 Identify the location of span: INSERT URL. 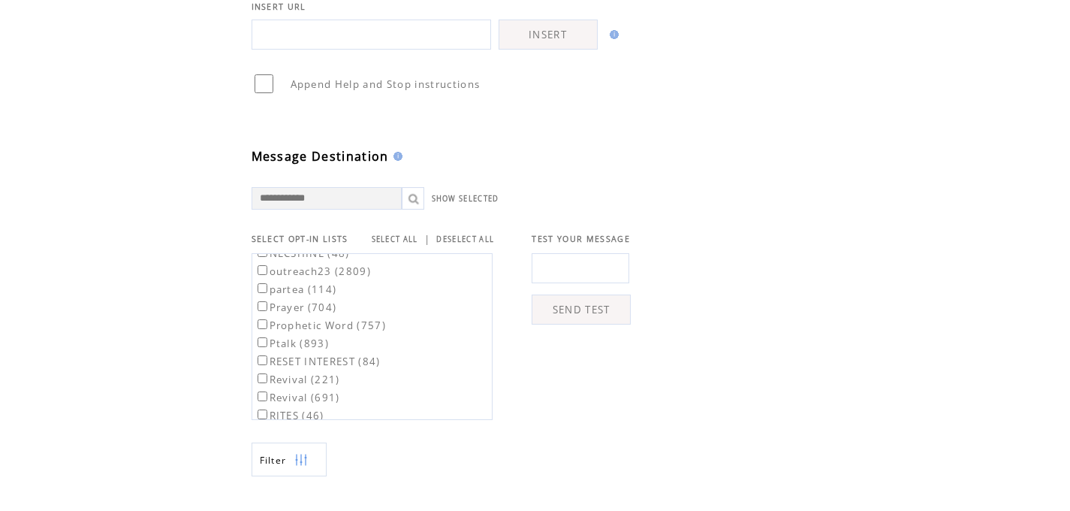
(279, 7).